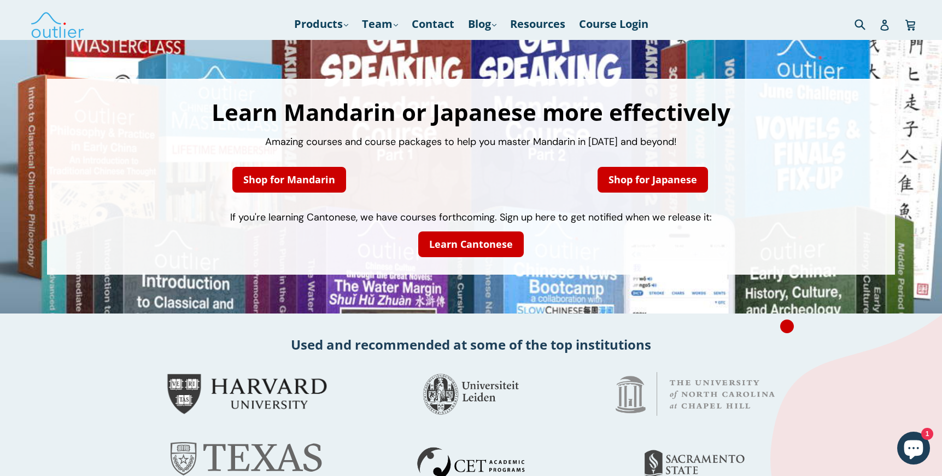 This screenshot has height=476, width=942. Describe the element at coordinates (380, 24) in the screenshot. I see `a: Team` at that location.